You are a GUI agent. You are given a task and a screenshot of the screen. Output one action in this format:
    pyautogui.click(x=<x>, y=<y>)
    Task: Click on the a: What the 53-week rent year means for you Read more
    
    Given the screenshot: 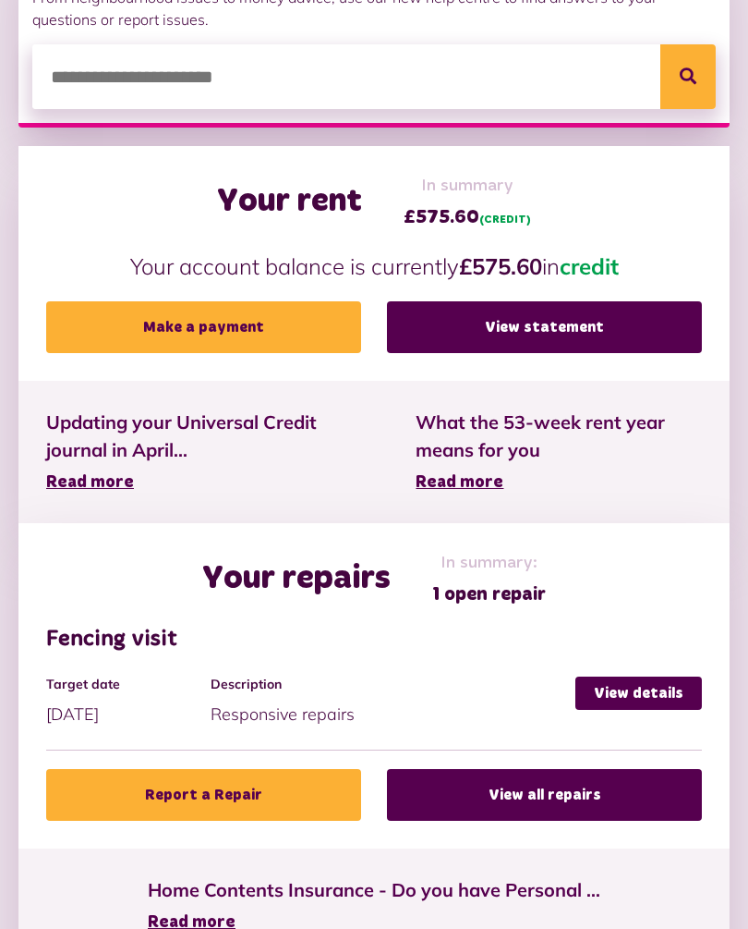 What is the action you would take?
    pyautogui.click(x=559, y=452)
    